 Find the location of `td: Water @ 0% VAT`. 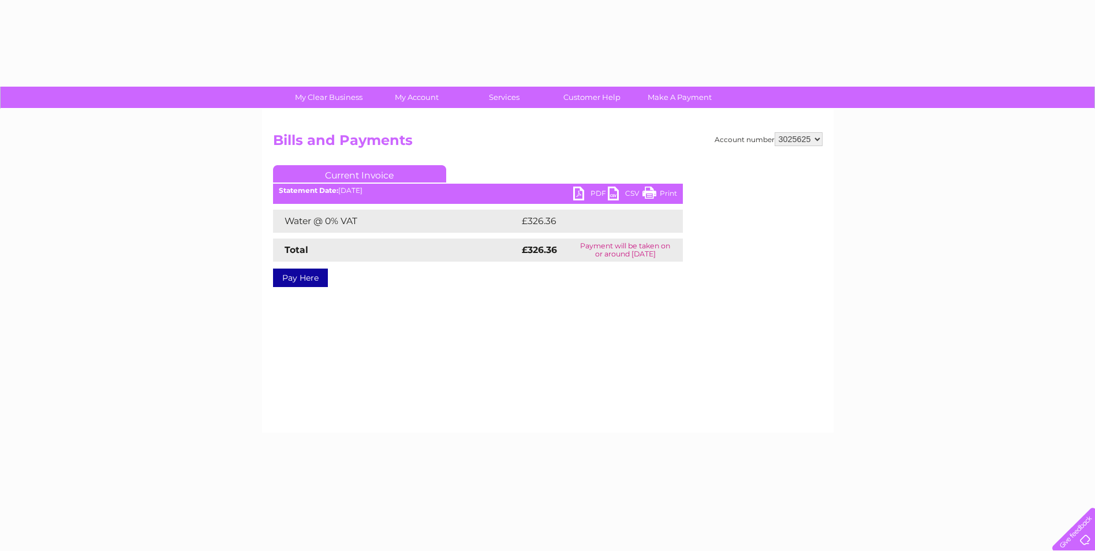

td: Water @ 0% VAT is located at coordinates (396, 221).